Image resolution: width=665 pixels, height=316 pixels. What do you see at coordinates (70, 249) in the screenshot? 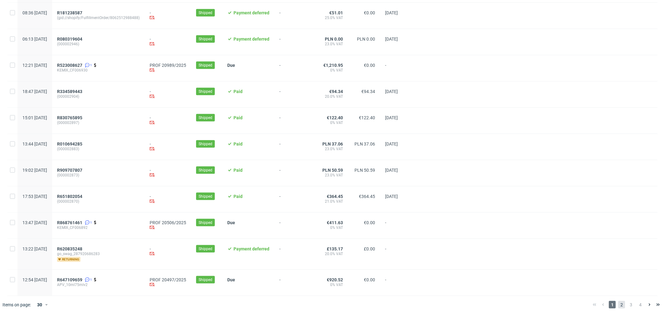
I see `a: R620835248` at bounding box center [70, 249].